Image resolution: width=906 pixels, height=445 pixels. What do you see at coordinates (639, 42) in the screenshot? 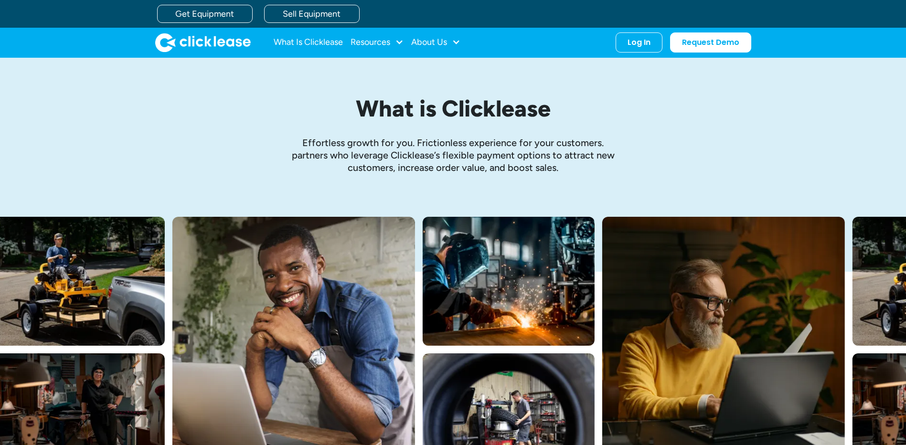
I see `div: Log In` at bounding box center [639, 42].